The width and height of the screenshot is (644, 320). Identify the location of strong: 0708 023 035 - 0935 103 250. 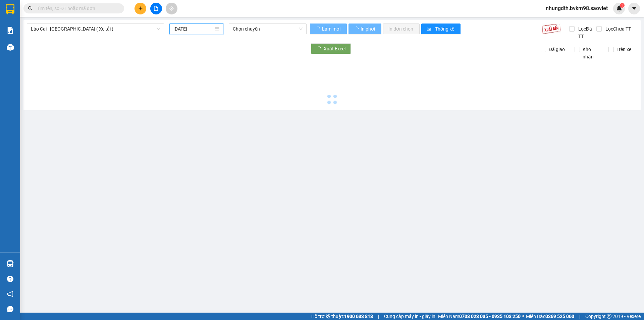
(490, 316).